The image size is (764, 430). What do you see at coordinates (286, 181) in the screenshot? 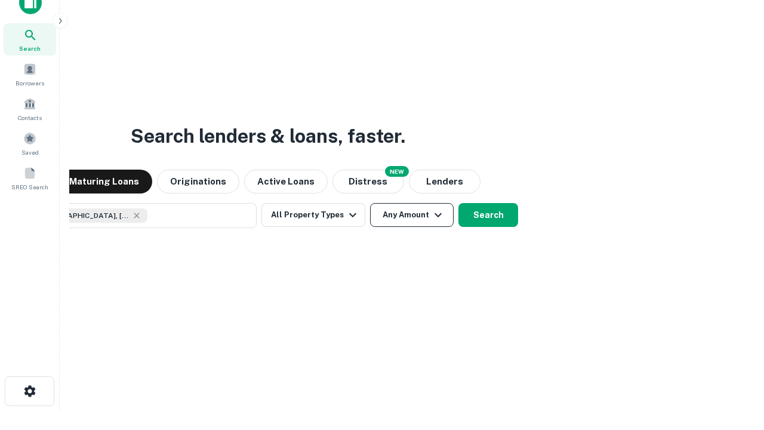
I see `button: Active Loans` at bounding box center [286, 181].